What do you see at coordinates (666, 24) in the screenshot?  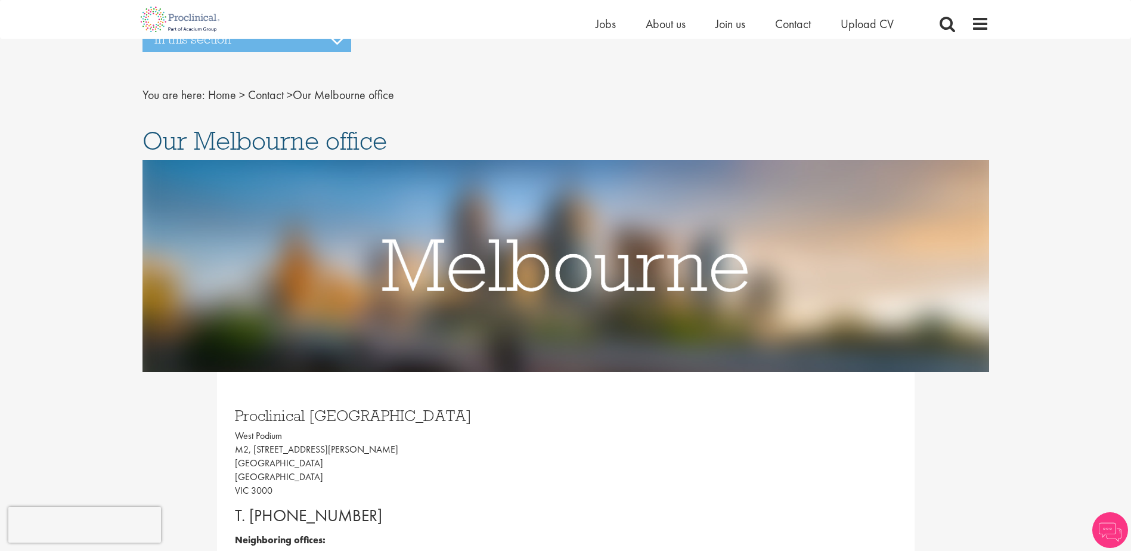 I see `a: About us` at bounding box center [666, 24].